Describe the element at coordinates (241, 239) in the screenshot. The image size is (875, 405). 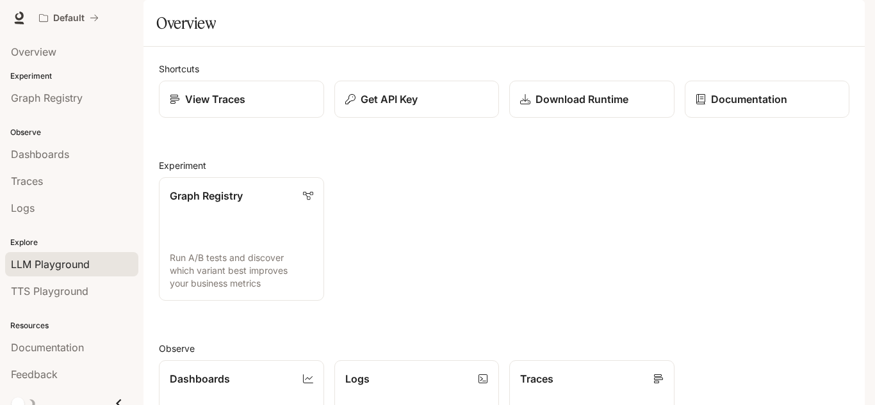
I see `a: Graph RegistryRun A/B tests and discover which variant best improves your business metrics` at that location.